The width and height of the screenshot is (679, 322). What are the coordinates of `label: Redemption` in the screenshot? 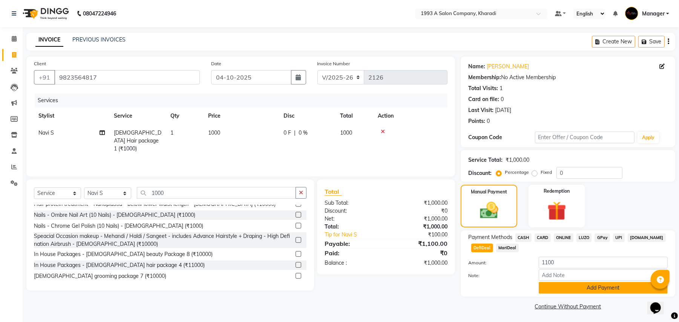 It's located at (557, 191).